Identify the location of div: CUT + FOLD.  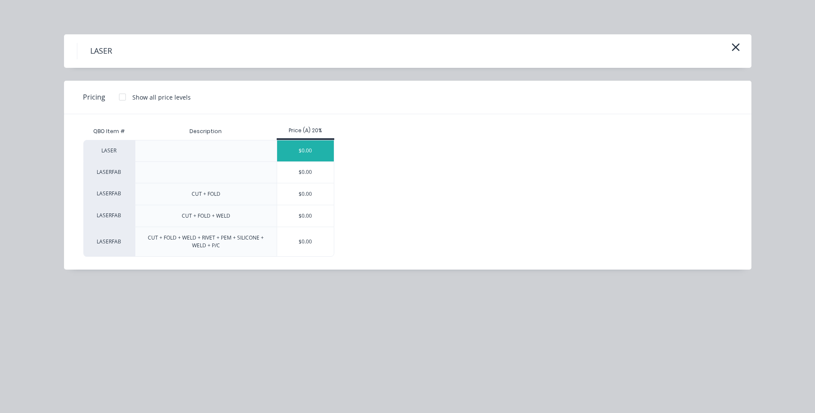
(206, 194).